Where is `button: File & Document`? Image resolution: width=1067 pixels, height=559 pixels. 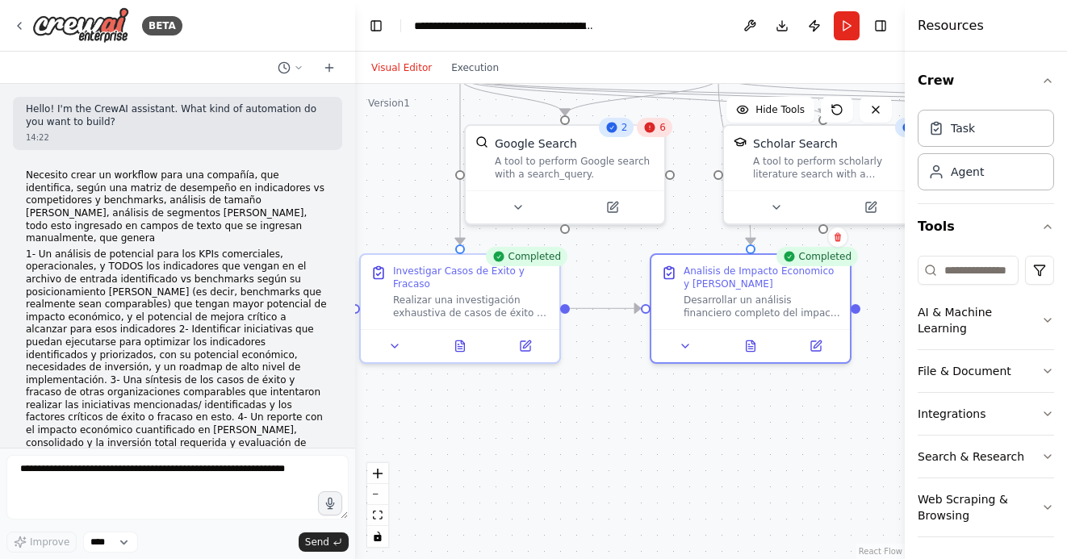
button: File & Document is located at coordinates (985, 371).